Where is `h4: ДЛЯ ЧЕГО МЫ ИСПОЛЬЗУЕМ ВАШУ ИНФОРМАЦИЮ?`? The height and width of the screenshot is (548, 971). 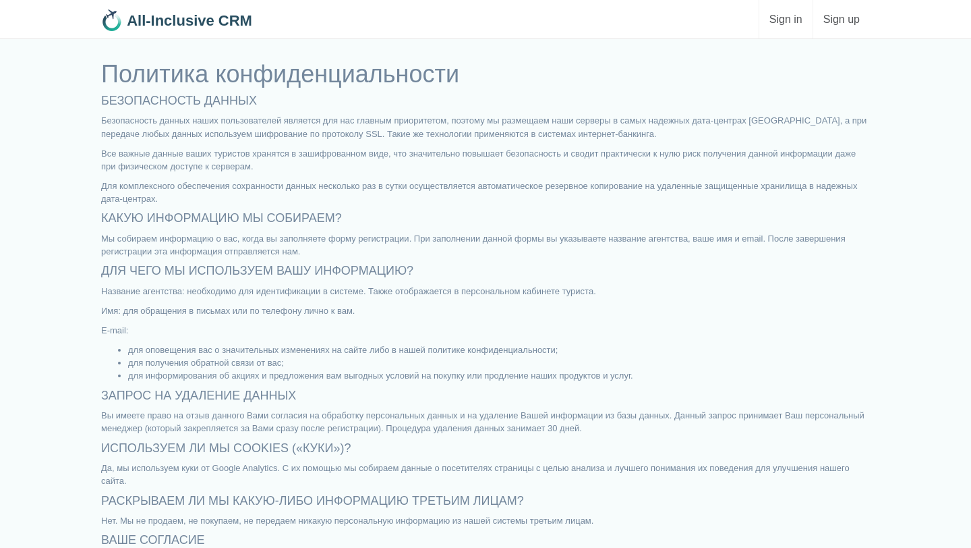
h4: ДЛЯ ЧЕГО МЫ ИСПОЛЬЗУЕМ ВАШУ ИНФОРМАЦИЮ? is located at coordinates (486, 271).